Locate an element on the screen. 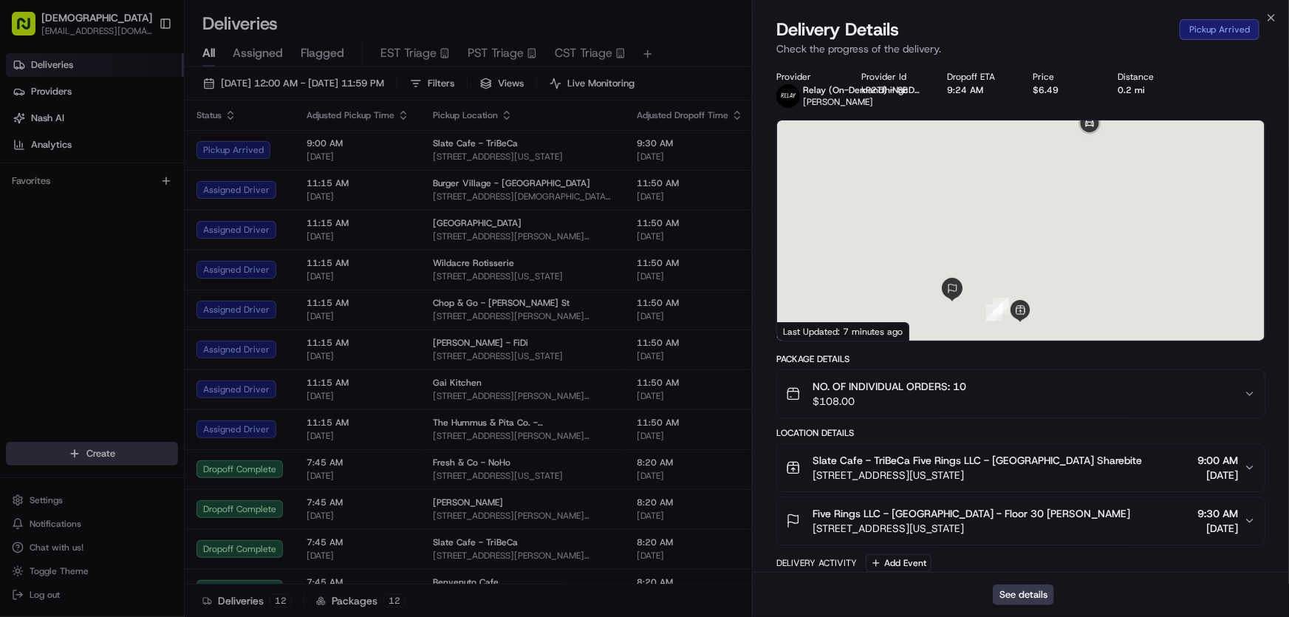  button: NO. OF INDIVIDUAL ORDERS: 10$108.00 is located at coordinates (1021, 394).